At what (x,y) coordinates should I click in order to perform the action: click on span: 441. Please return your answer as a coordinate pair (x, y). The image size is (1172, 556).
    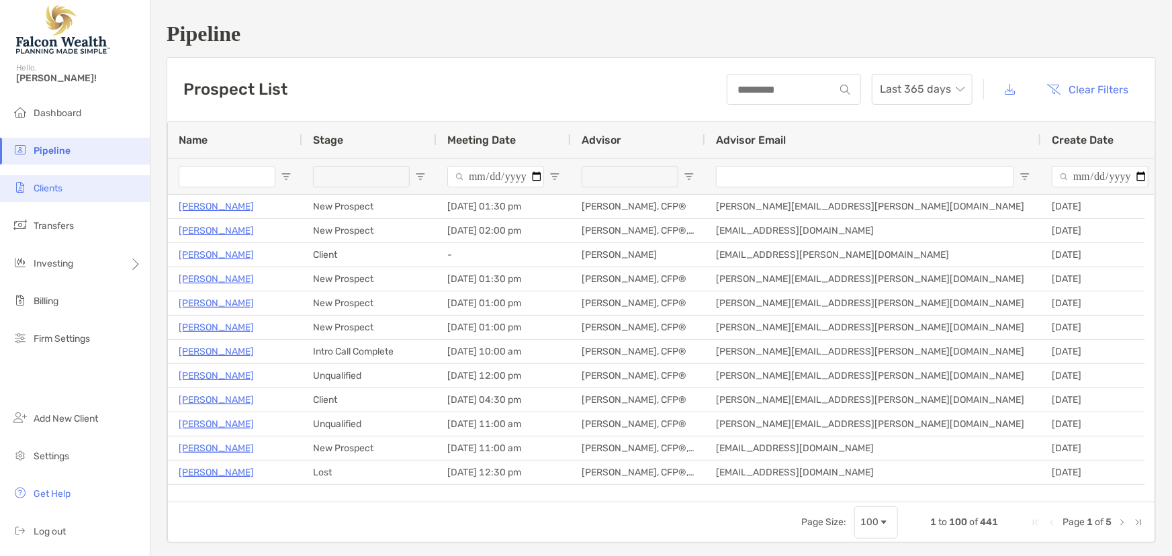
    Looking at the image, I should click on (989, 522).